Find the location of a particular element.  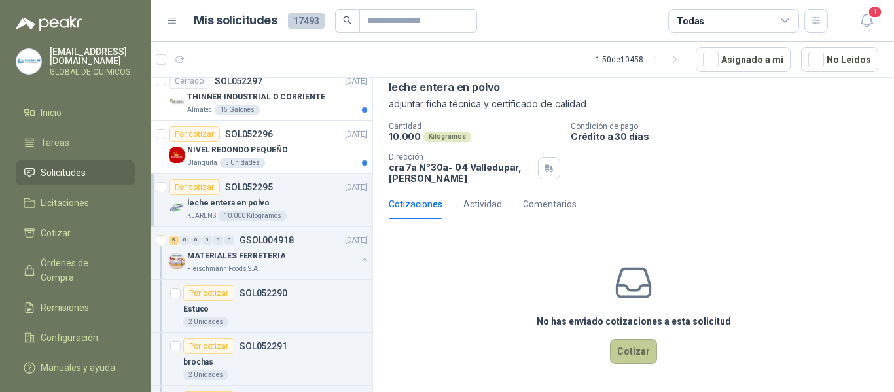

p: KLARENS is located at coordinates (202, 216).